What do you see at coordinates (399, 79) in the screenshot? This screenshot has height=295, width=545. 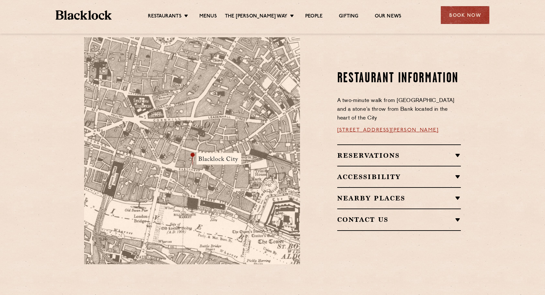 I see `h2: Restaurant Information` at bounding box center [399, 79].